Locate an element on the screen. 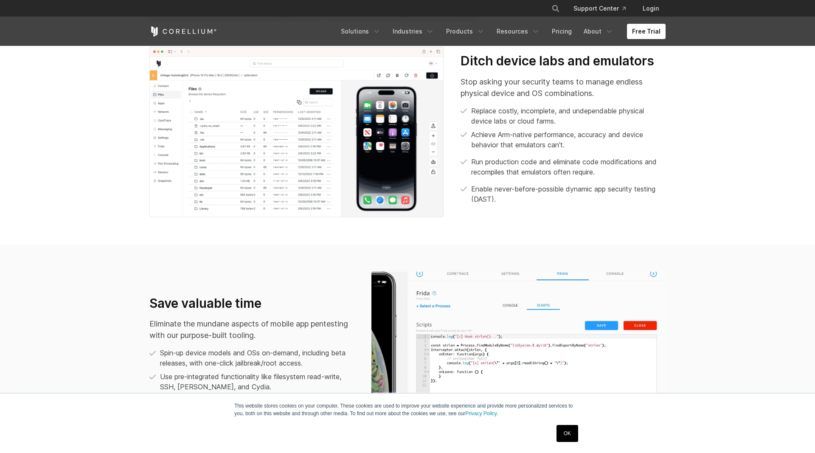 Image resolution: width=815 pixels, height=453 pixels. p: Enable never-before-possible dynamic app security testing (DAST). is located at coordinates (569, 194).